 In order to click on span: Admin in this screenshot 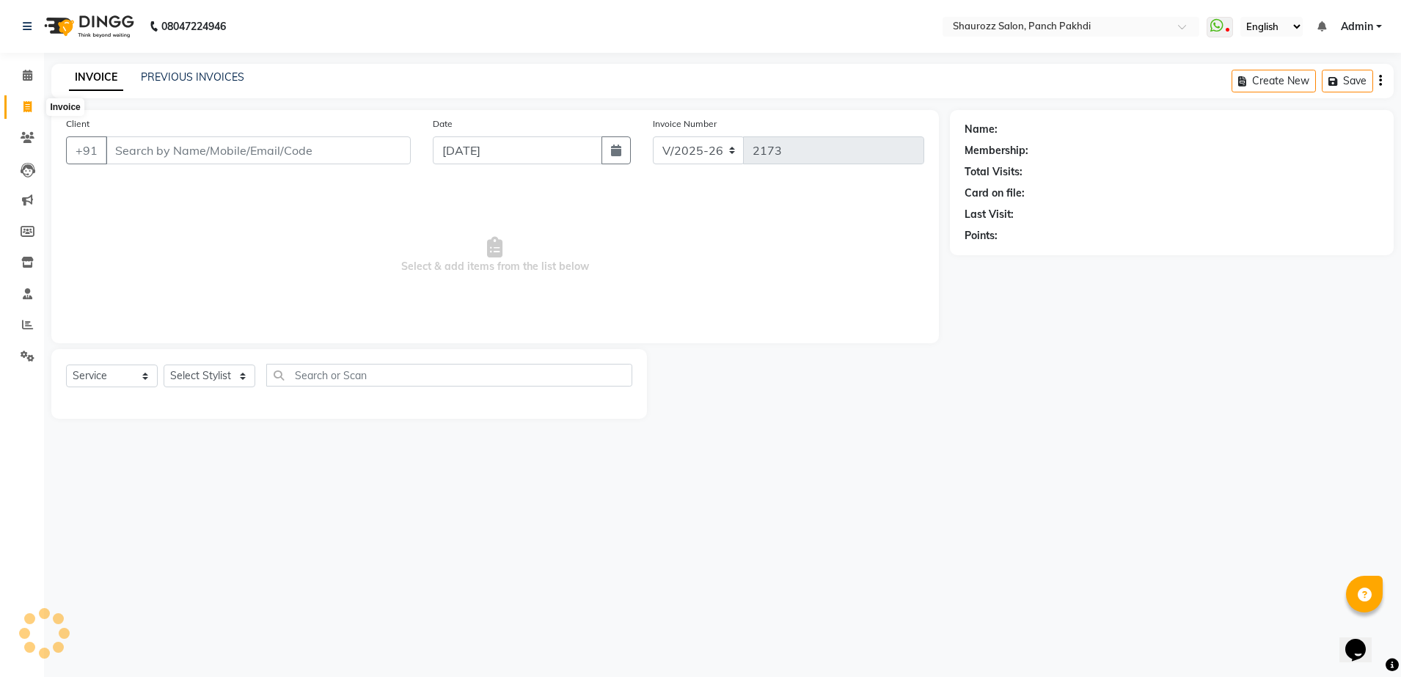, I will do `click(1357, 26)`.